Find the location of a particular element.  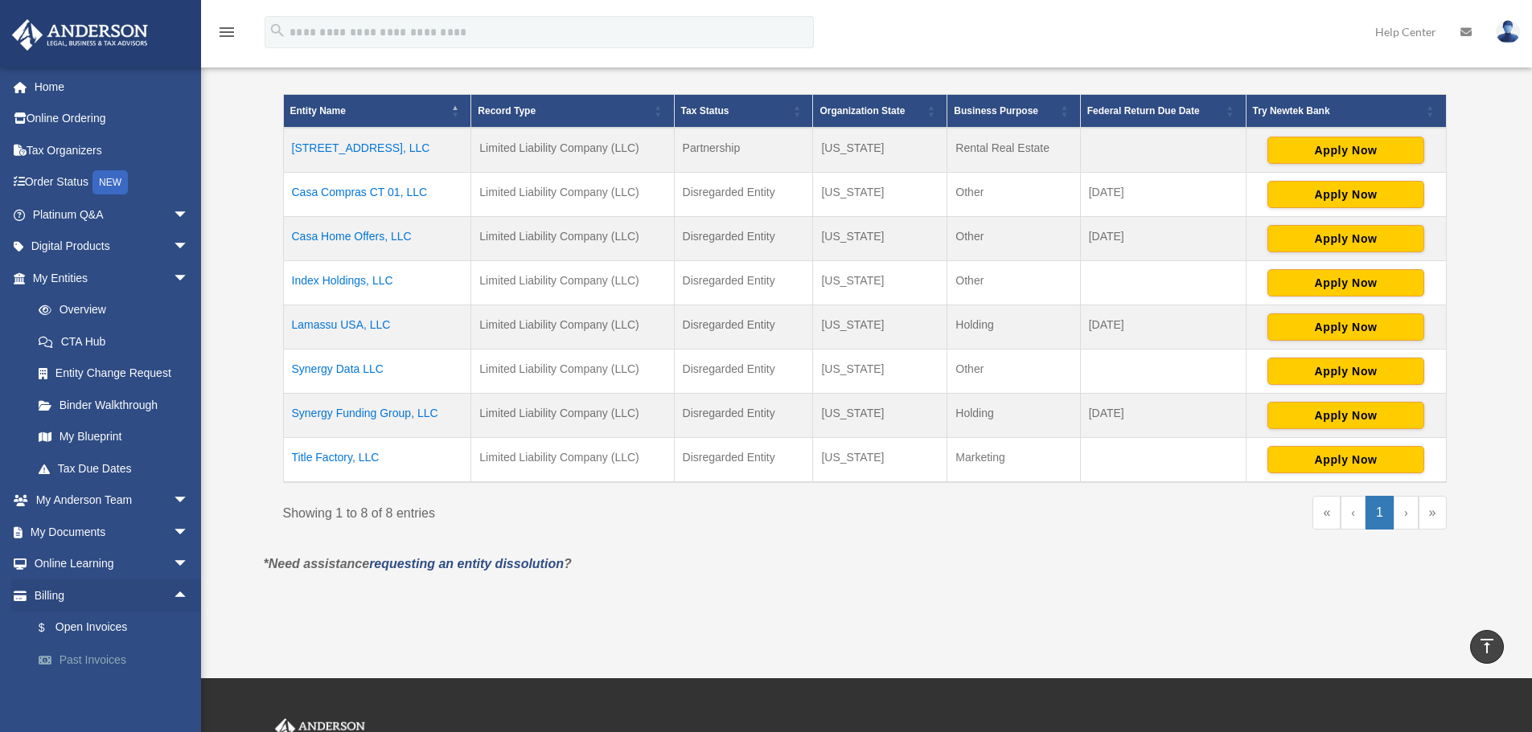

a: Tax Organizers is located at coordinates (112, 150).